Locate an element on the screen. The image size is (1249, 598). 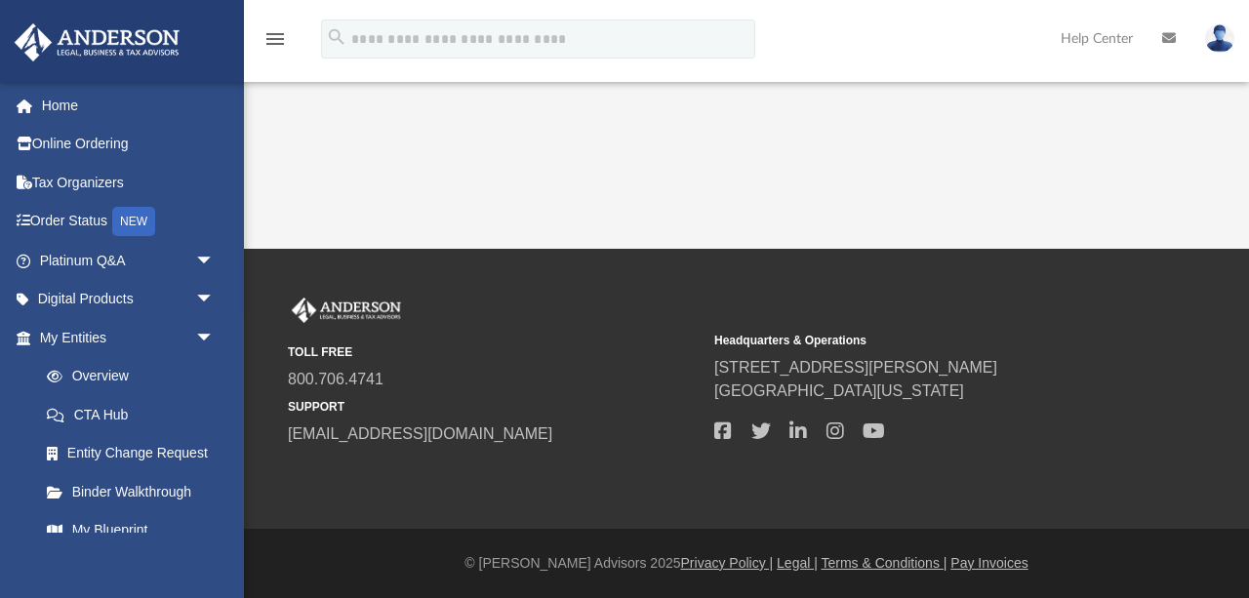
a: menu is located at coordinates (275, 44).